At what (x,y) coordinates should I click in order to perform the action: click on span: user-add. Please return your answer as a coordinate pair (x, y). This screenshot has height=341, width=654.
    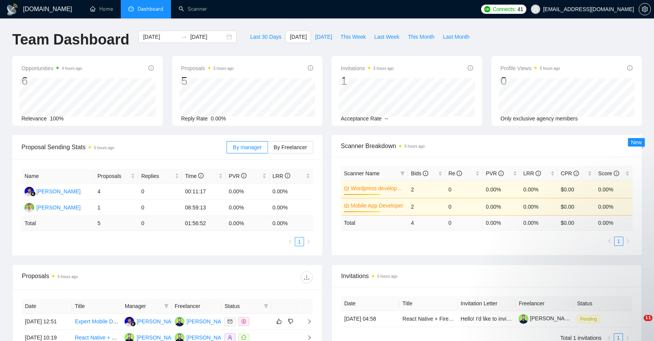
    Looking at the image, I should click on (230, 337).